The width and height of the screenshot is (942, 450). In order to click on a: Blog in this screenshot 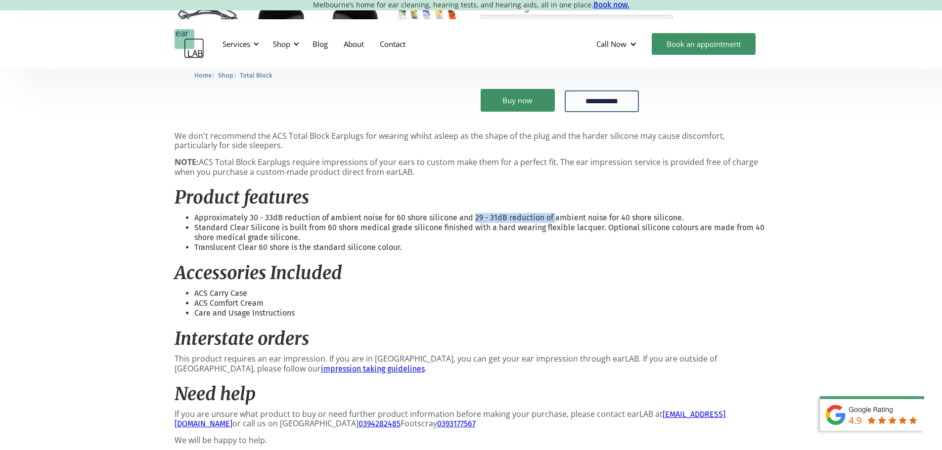, I will do `click(320, 44)`.